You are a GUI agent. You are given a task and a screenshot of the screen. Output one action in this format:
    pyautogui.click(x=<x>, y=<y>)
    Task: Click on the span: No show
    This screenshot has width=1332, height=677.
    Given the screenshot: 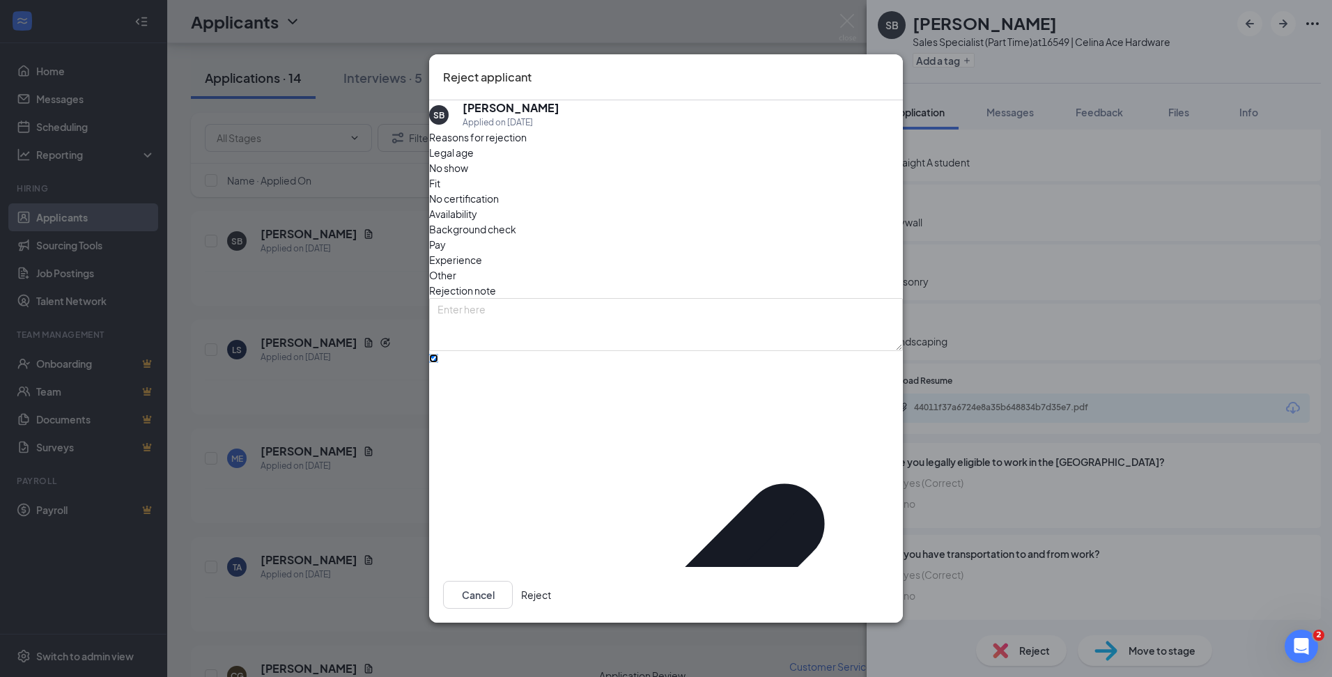 What is the action you would take?
    pyautogui.click(x=448, y=168)
    